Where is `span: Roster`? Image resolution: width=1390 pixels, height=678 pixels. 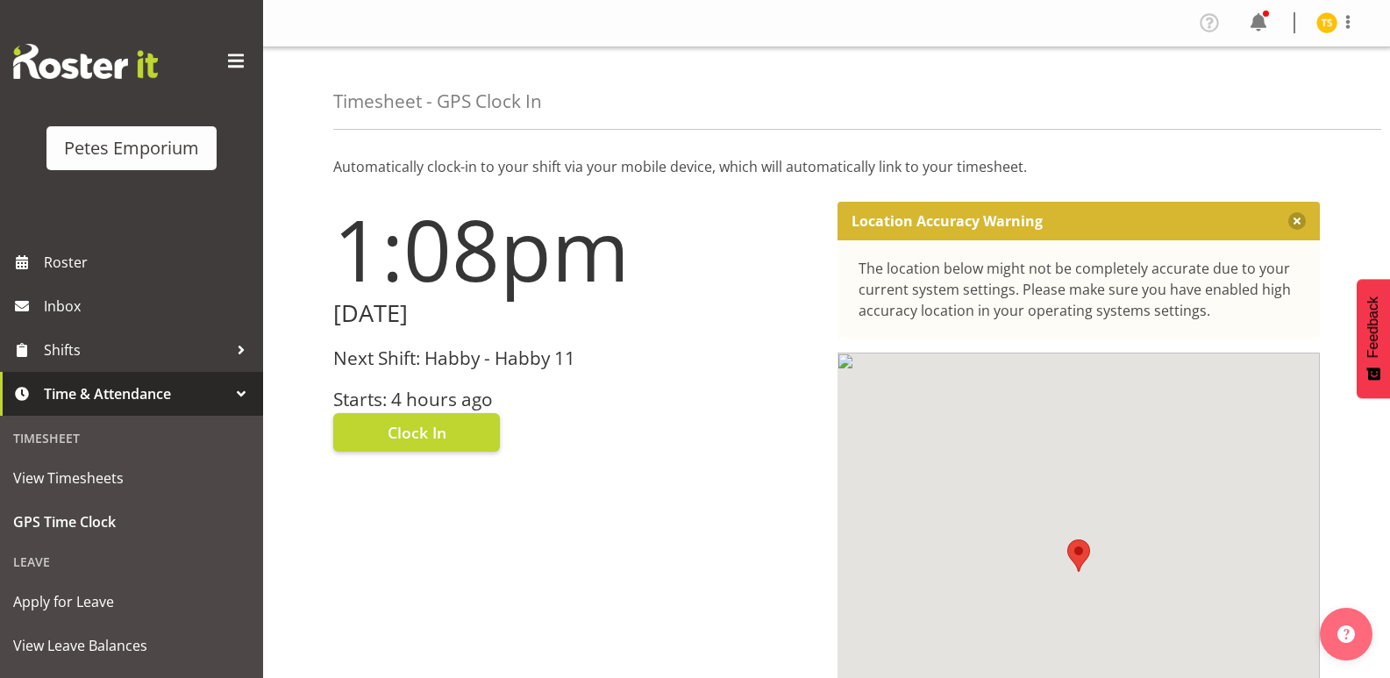 span: Roster is located at coordinates (149, 262).